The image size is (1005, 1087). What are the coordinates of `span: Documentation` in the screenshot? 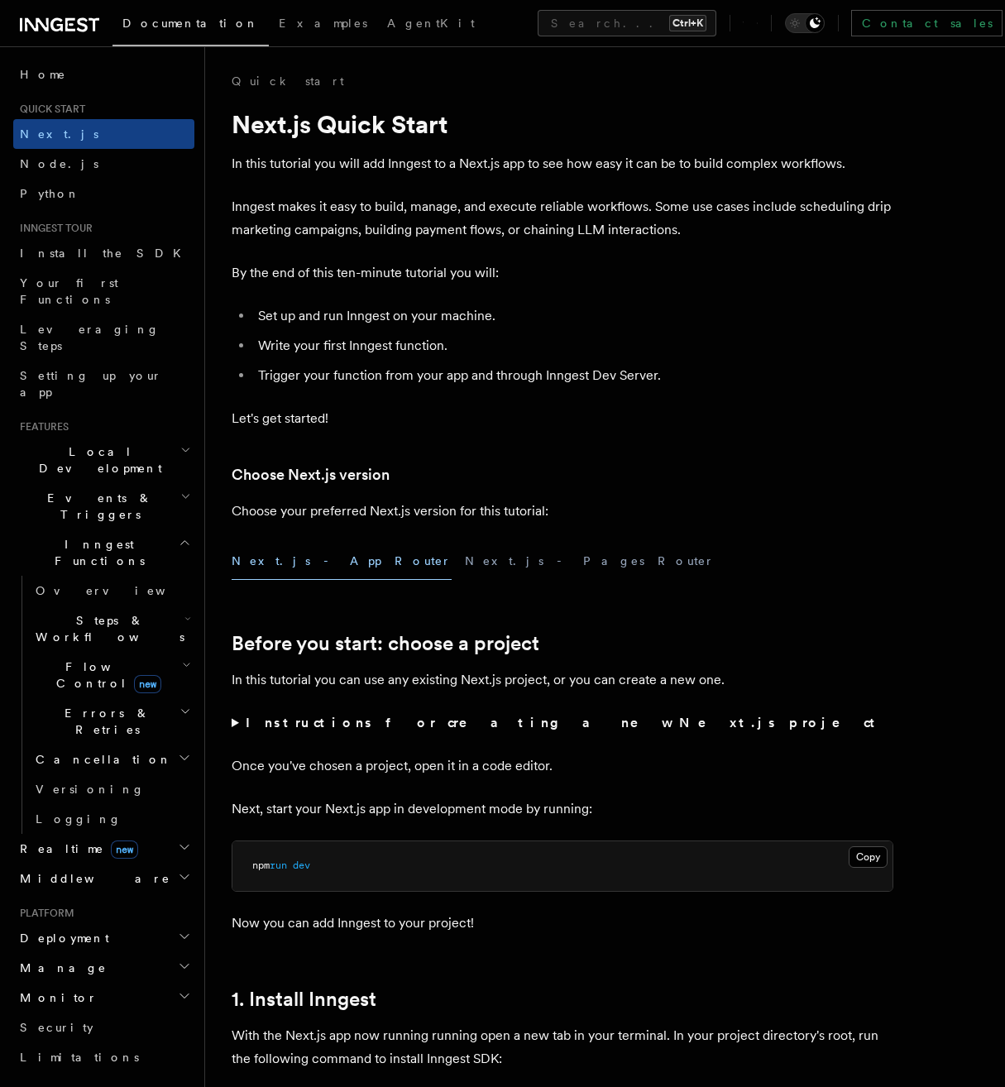 It's located at (190, 23).